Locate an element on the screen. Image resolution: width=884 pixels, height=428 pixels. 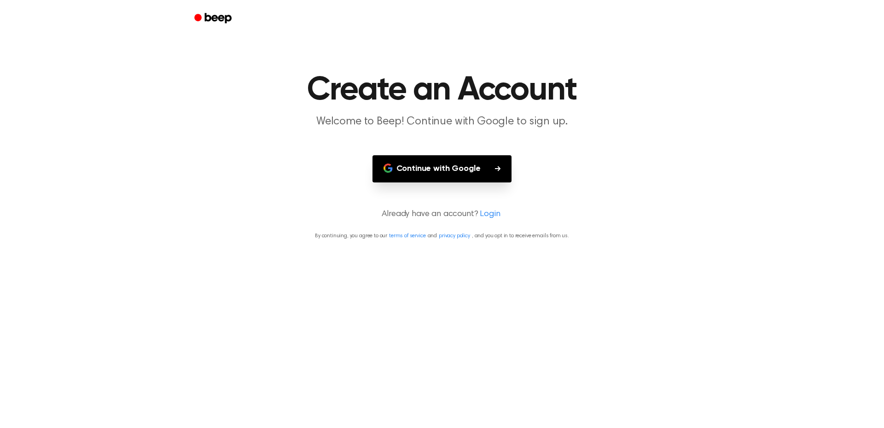
a: privacy policy is located at coordinates (455, 236).